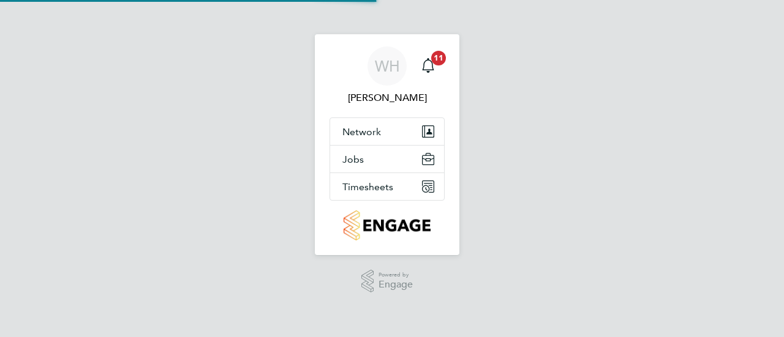  Describe the element at coordinates (387, 98) in the screenshot. I see `span: Wayne Harris` at that location.